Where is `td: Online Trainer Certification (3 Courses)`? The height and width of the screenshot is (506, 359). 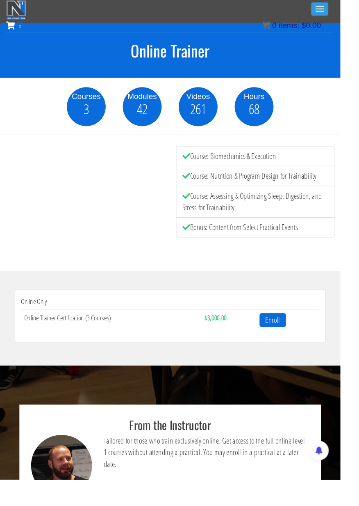
td: Online Trainer Certification (3 Courses) is located at coordinates (117, 337).